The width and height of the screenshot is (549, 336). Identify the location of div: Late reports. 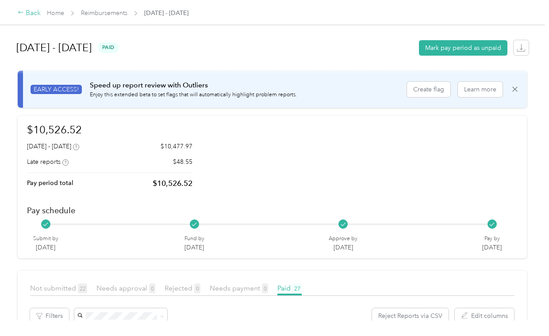
(48, 162).